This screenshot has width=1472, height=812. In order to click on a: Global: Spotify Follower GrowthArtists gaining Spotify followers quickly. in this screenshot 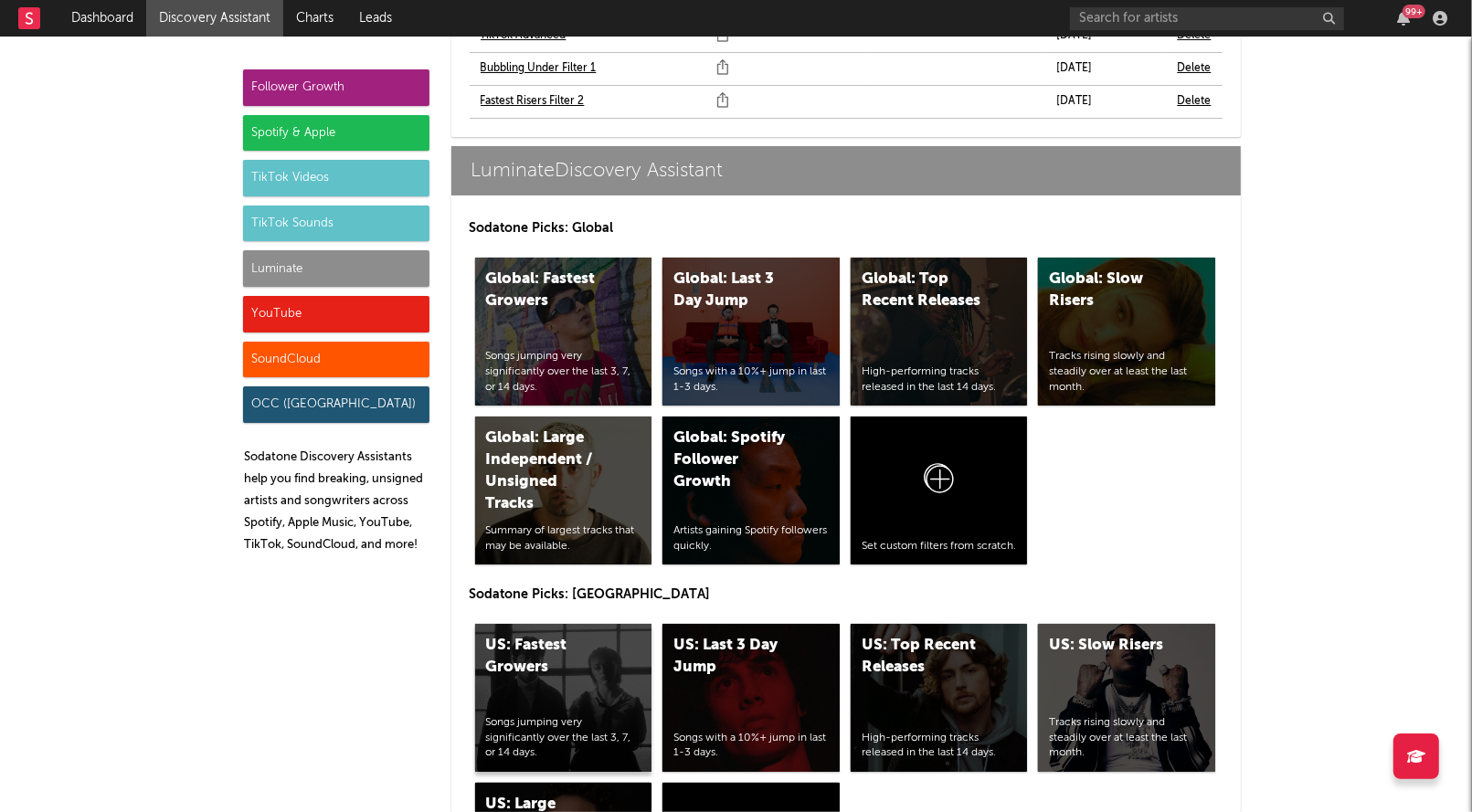, I will do `click(751, 491)`.